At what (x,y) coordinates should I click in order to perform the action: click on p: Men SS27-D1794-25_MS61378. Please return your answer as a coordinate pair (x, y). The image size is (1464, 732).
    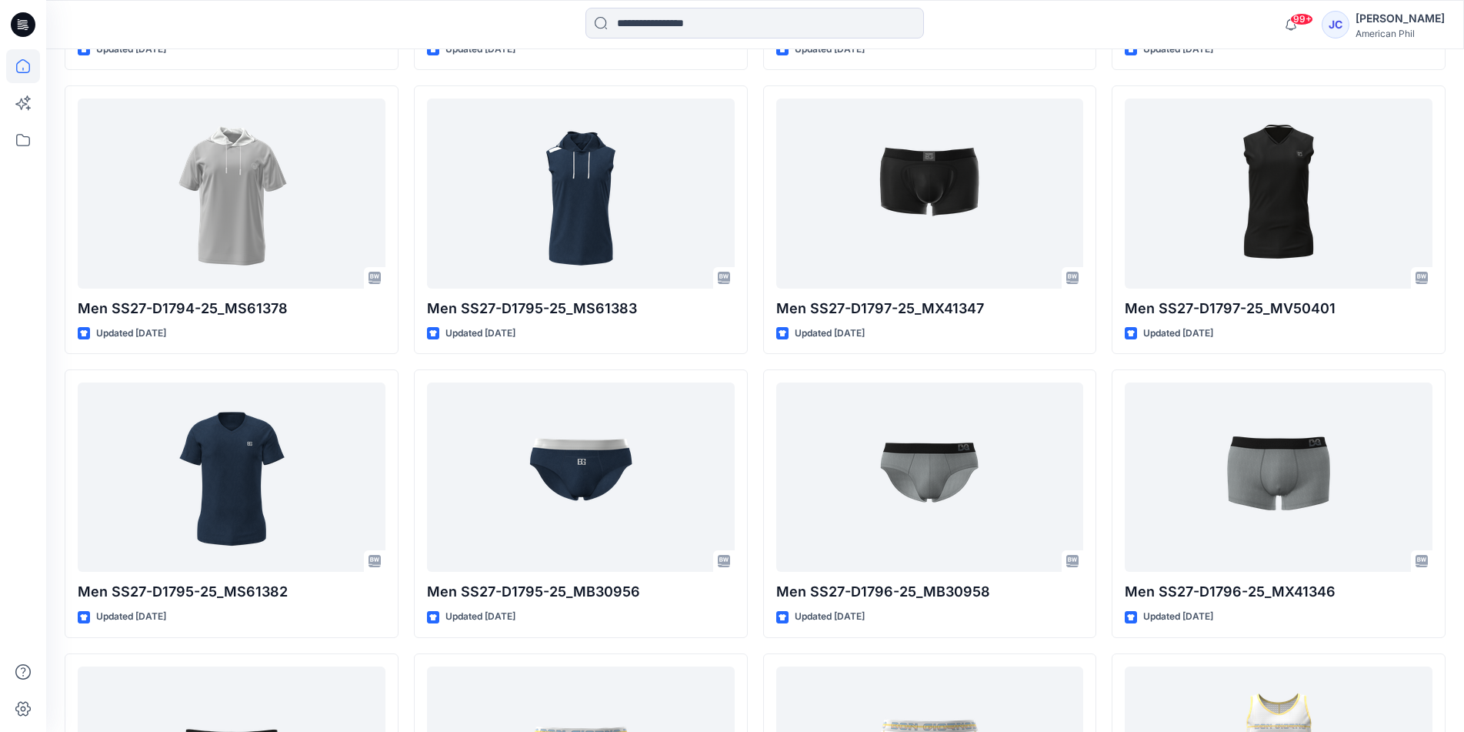
    Looking at the image, I should click on (232, 308).